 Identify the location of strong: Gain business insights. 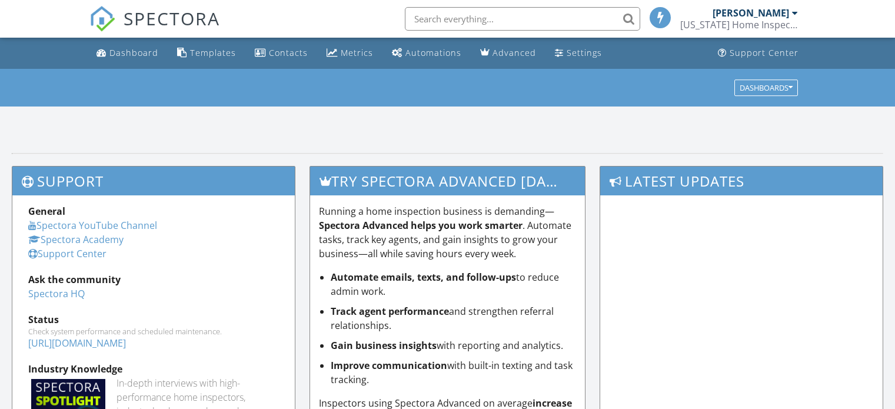
(384, 345).